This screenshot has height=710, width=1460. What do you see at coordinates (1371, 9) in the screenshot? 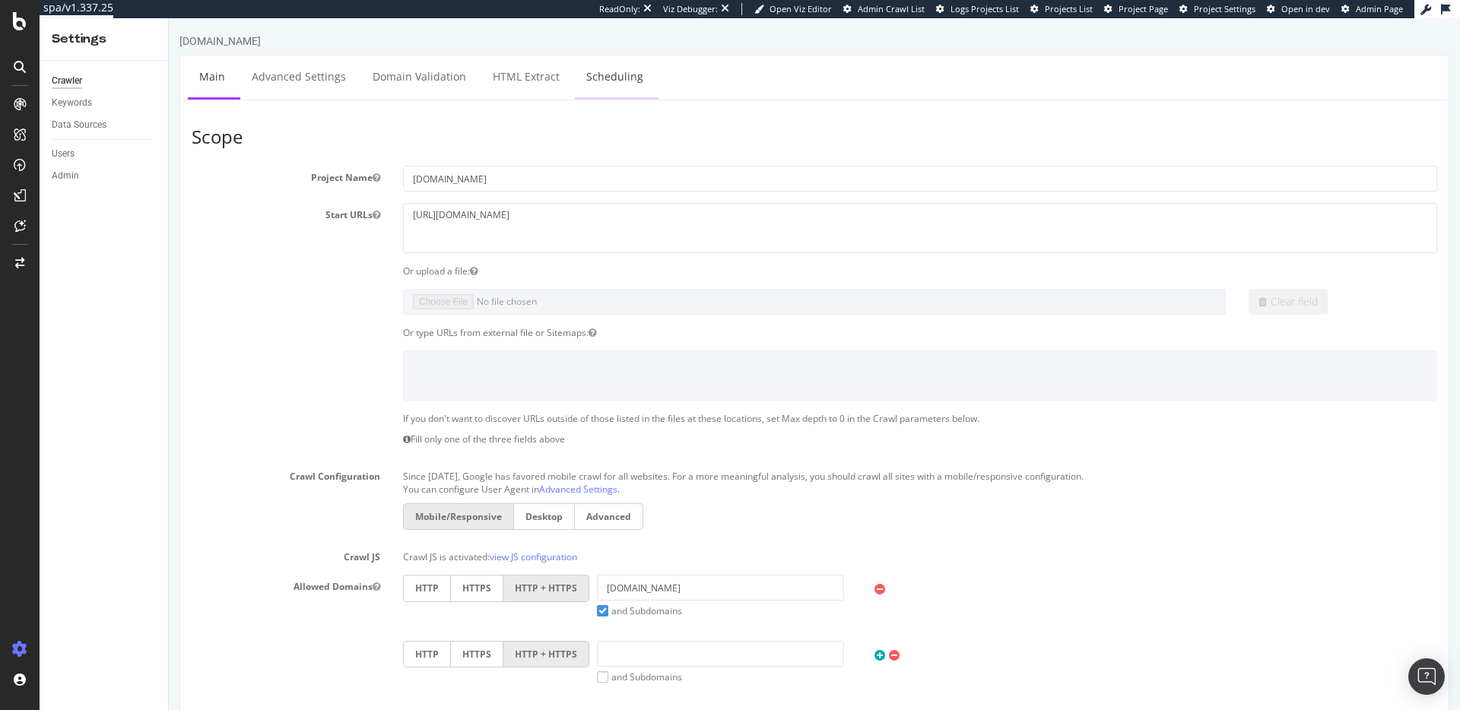
I see `a: Admin Page` at bounding box center [1371, 9].